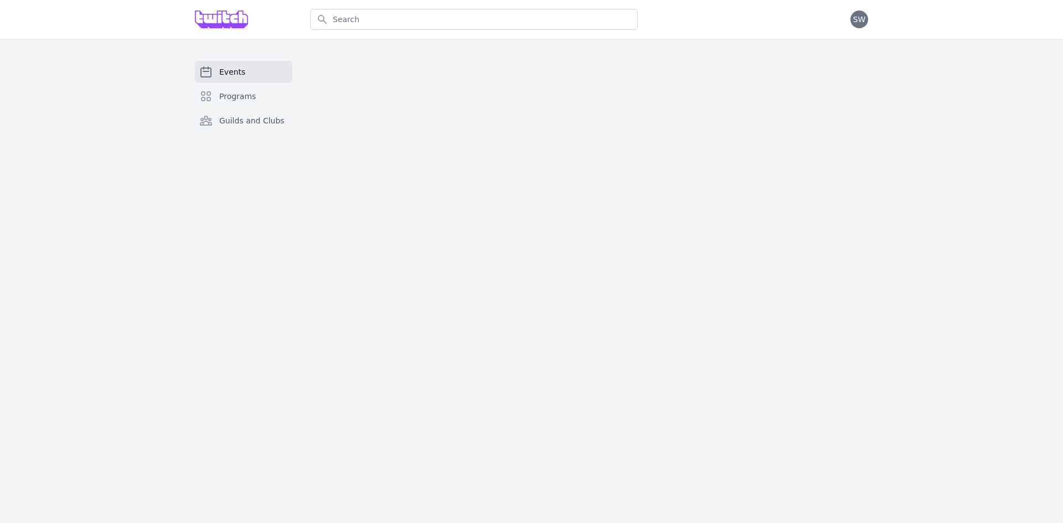  What do you see at coordinates (859, 19) in the screenshot?
I see `button: SW` at bounding box center [859, 19].